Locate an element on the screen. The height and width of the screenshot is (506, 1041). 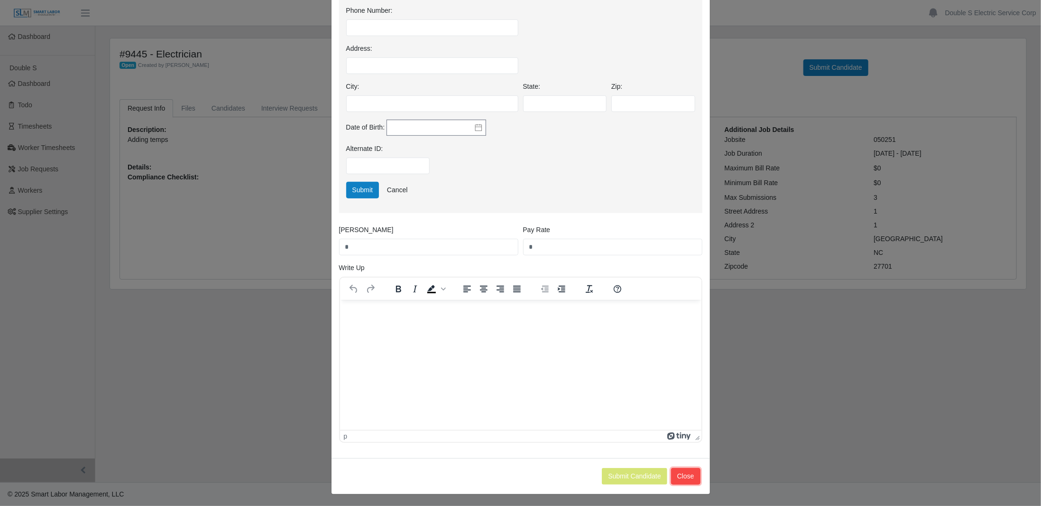
button: Undo is located at coordinates (354, 289).